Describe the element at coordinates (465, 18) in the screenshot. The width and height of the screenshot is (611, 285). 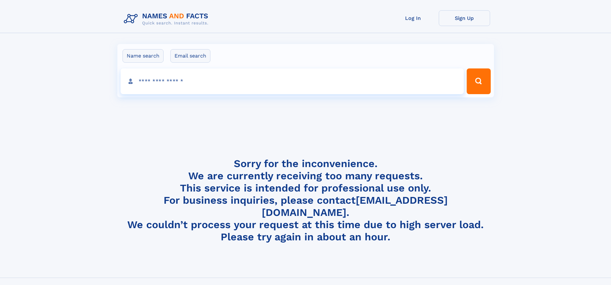
I see `a: Sign Up` at that location.